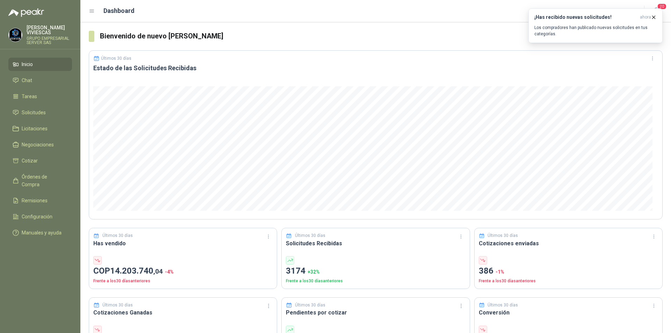 The height and width of the screenshot is (333, 671). Describe the element at coordinates (27, 64) in the screenshot. I see `span: Inicio` at that location.